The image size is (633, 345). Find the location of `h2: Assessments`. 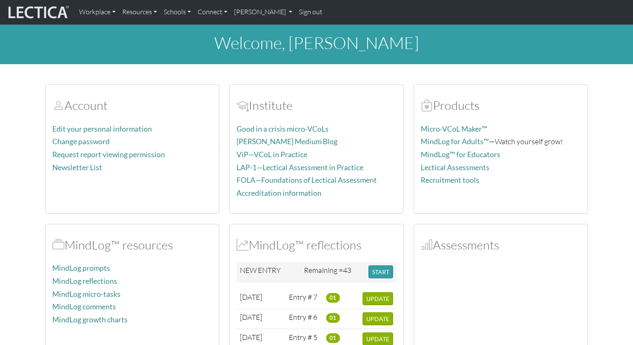

h2: Assessments is located at coordinates (501, 245).